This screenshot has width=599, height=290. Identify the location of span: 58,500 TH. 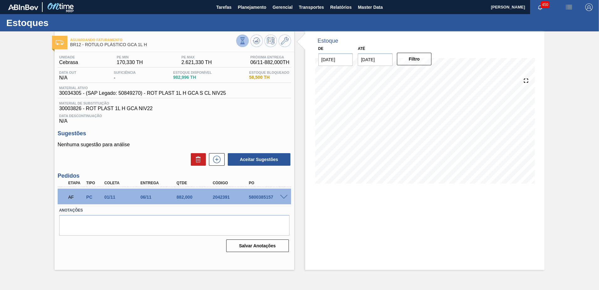
(269, 77).